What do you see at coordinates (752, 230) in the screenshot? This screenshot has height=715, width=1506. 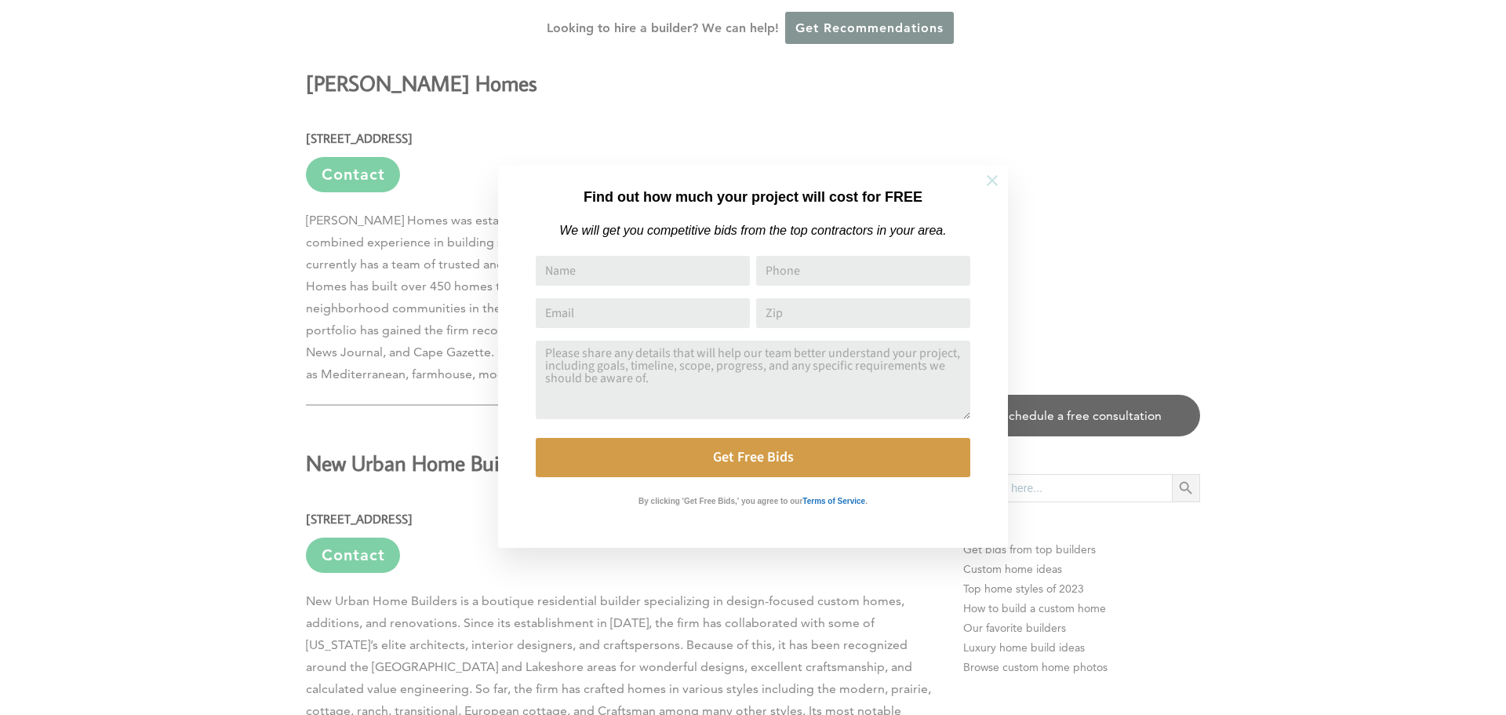 I see `em: We will get you competitive bids from the top contractors in your area.` at bounding box center [752, 230].